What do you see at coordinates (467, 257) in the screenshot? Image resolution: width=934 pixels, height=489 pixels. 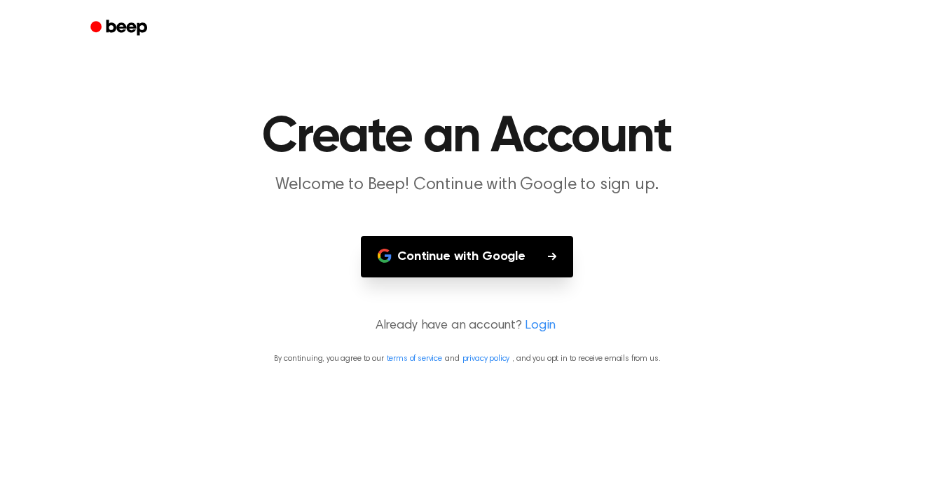 I see `button: Continue with Google` at bounding box center [467, 257].